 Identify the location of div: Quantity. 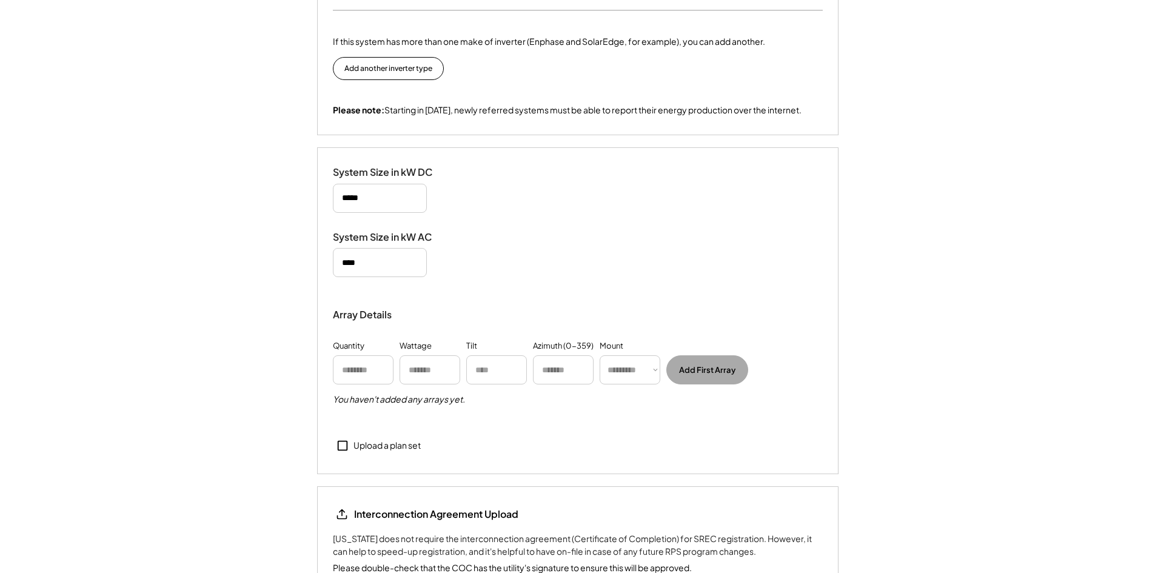
(349, 346).